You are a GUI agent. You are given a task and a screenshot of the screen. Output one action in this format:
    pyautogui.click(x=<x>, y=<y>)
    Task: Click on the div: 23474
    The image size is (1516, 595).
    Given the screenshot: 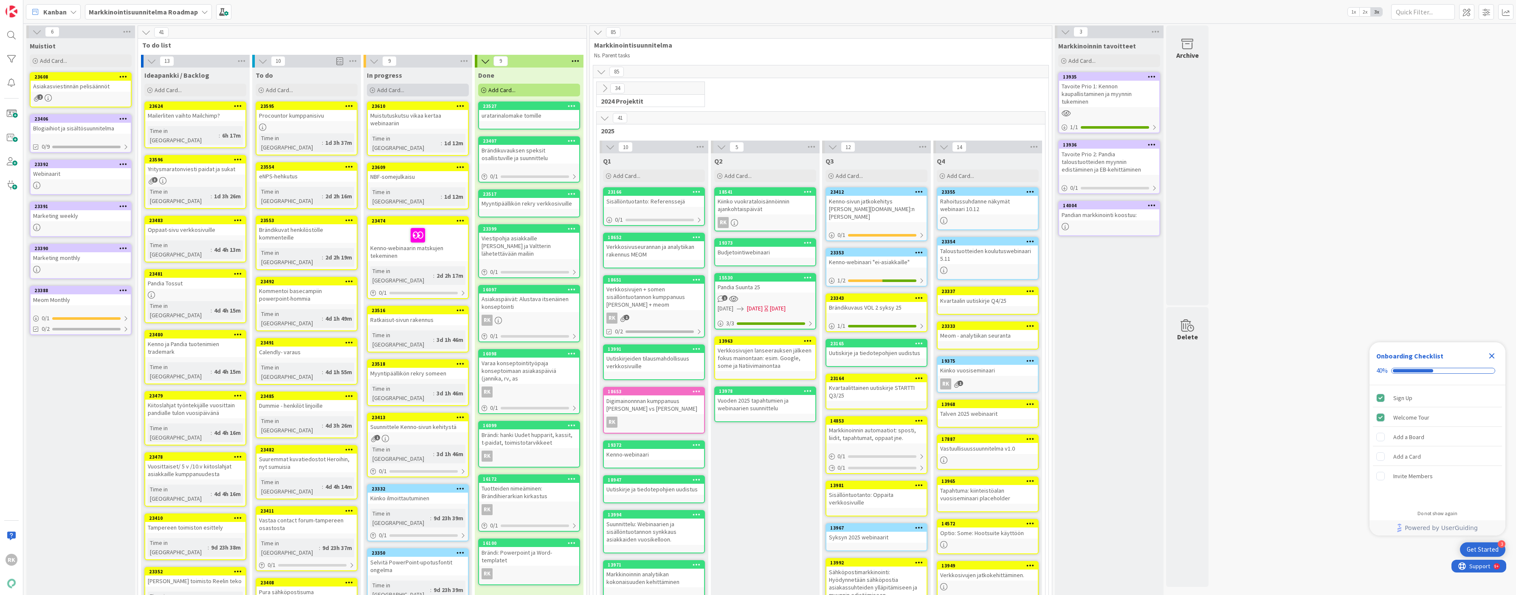 What is the action you would take?
    pyautogui.click(x=418, y=221)
    